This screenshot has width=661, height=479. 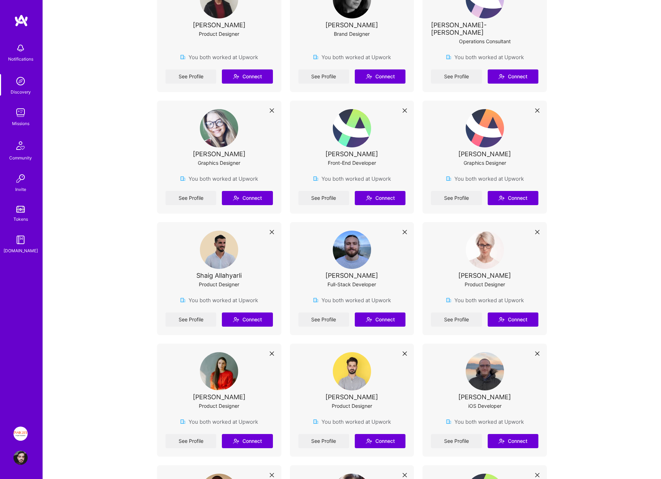 What do you see at coordinates (21, 113) in the screenshot?
I see `img: teamwork` at bounding box center [21, 113].